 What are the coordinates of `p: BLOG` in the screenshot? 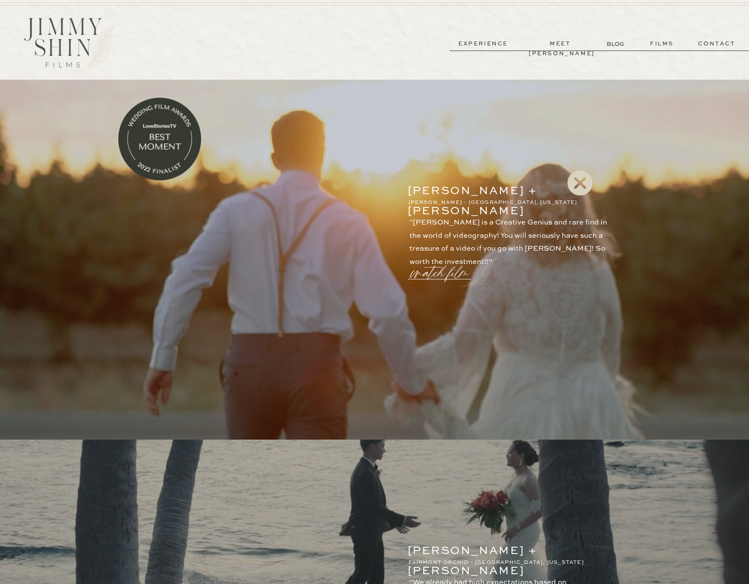 It's located at (616, 44).